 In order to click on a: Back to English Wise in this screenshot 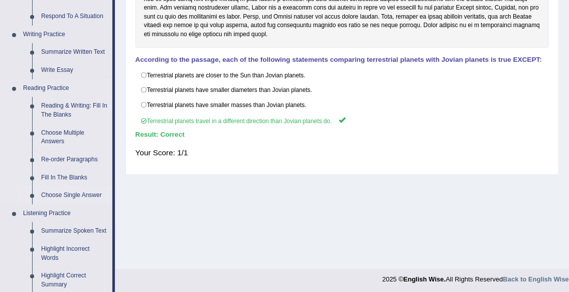, I will do `click(536, 279)`.